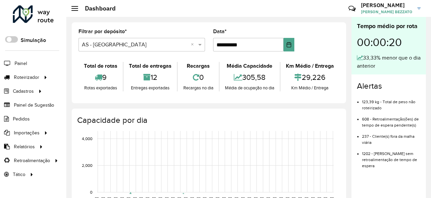 The height and width of the screenshot is (198, 431). What do you see at coordinates (23, 91) in the screenshot?
I see `span: Cadastros` at bounding box center [23, 91].